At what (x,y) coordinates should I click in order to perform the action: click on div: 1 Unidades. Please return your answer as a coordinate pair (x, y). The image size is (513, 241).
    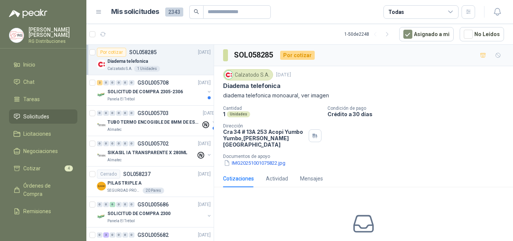
    Looking at the image, I should click on (147, 69).